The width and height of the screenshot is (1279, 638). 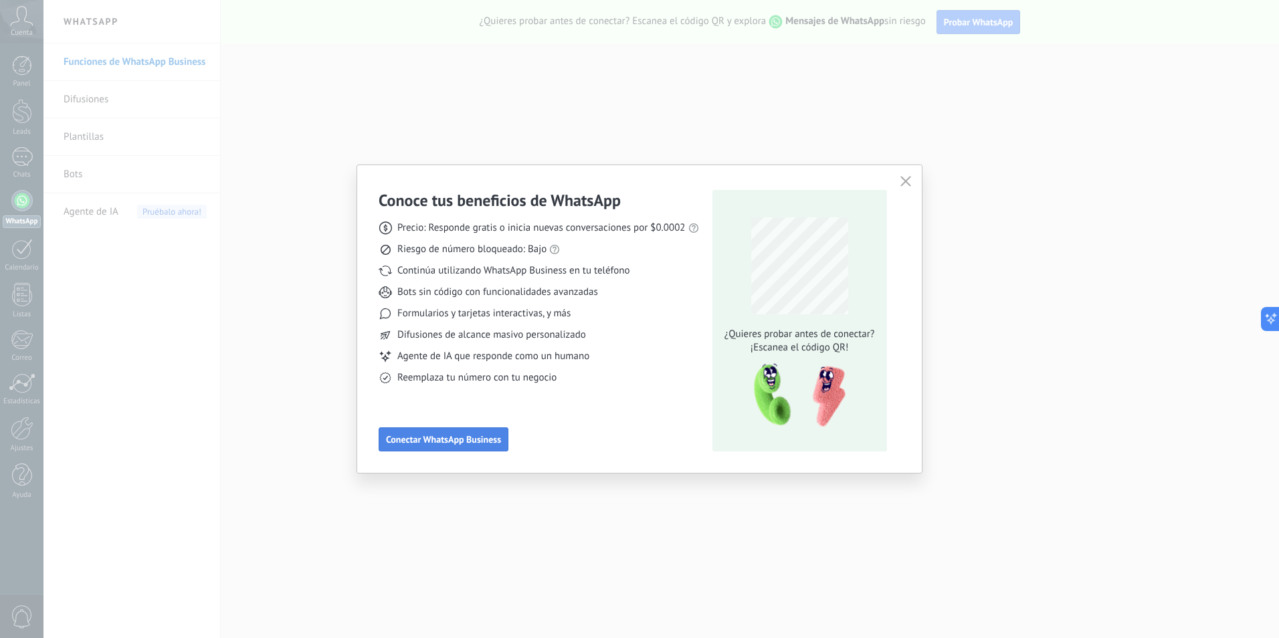 I want to click on span: Reemplaza tu número con tu negocio, so click(x=477, y=378).